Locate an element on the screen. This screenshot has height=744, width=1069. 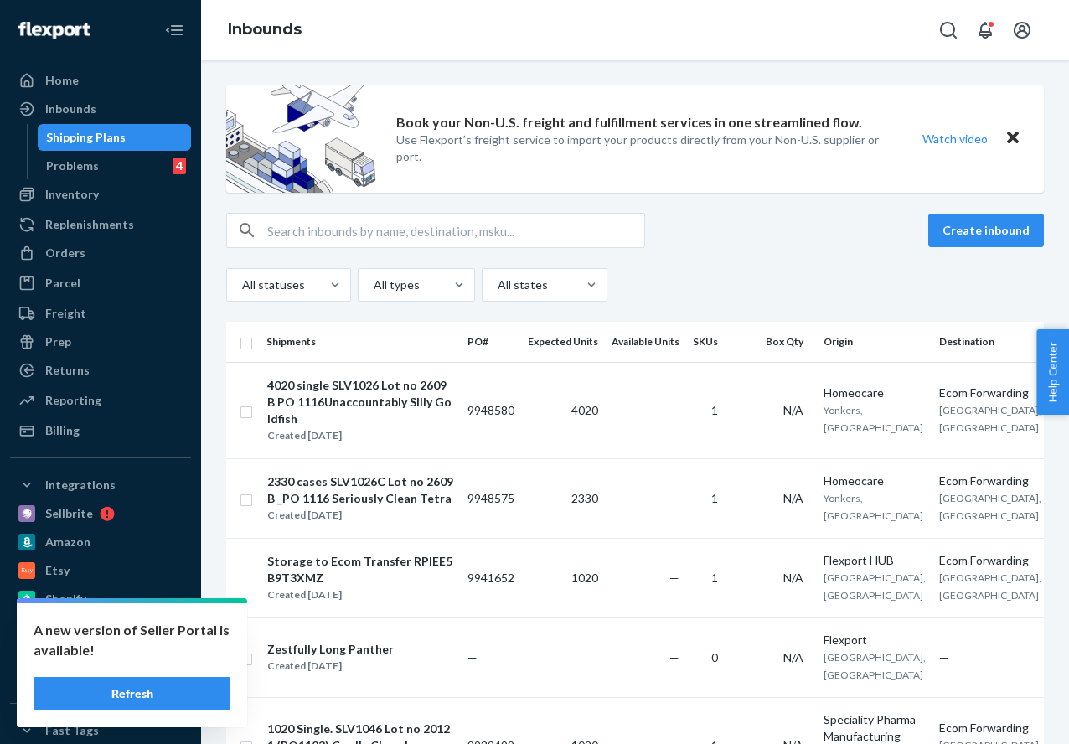
button: Open Search Box is located at coordinates (948, 30).